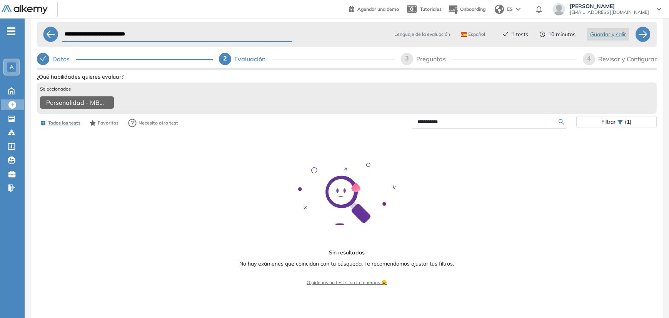 The height and width of the screenshot is (318, 669). Describe the element at coordinates (307, 59) in the screenshot. I see `div: 2Evaluación` at that location.